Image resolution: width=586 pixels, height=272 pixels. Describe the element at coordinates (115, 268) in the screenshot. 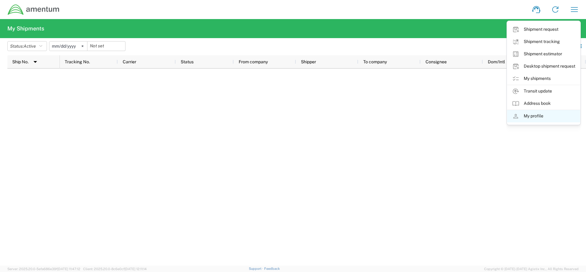

I see `span: Client: 2025.20.0-8c6e0cf` at that location.